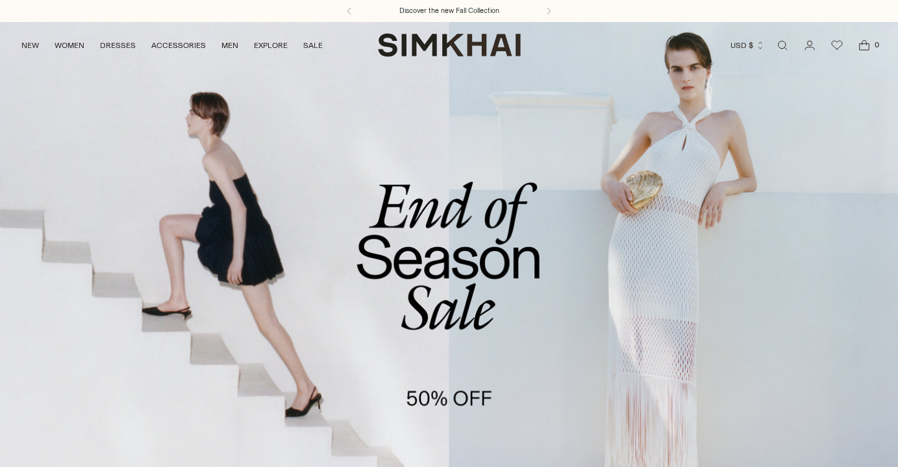  What do you see at coordinates (876, 45) in the screenshot?
I see `span: 0` at bounding box center [876, 45].